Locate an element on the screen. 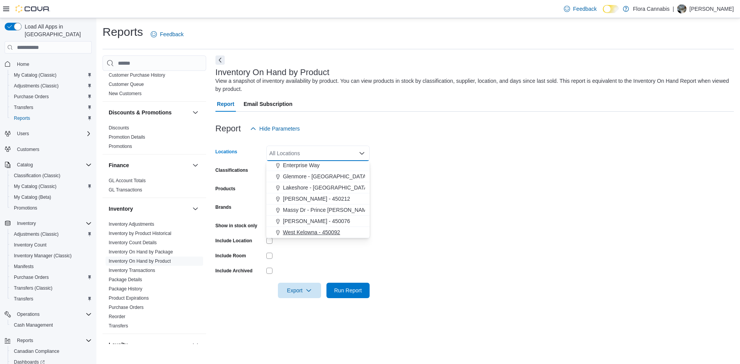 This screenshot has height=364, width=740. button: West Kelowna - 450092 is located at coordinates (318, 232).